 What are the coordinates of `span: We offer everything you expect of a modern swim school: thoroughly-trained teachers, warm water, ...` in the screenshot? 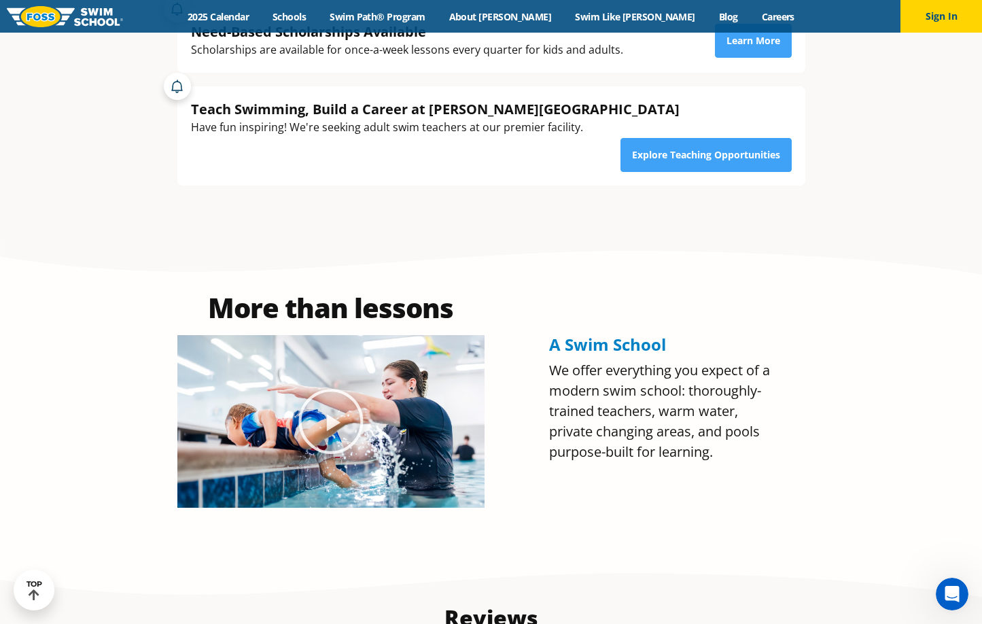 It's located at (659, 410).